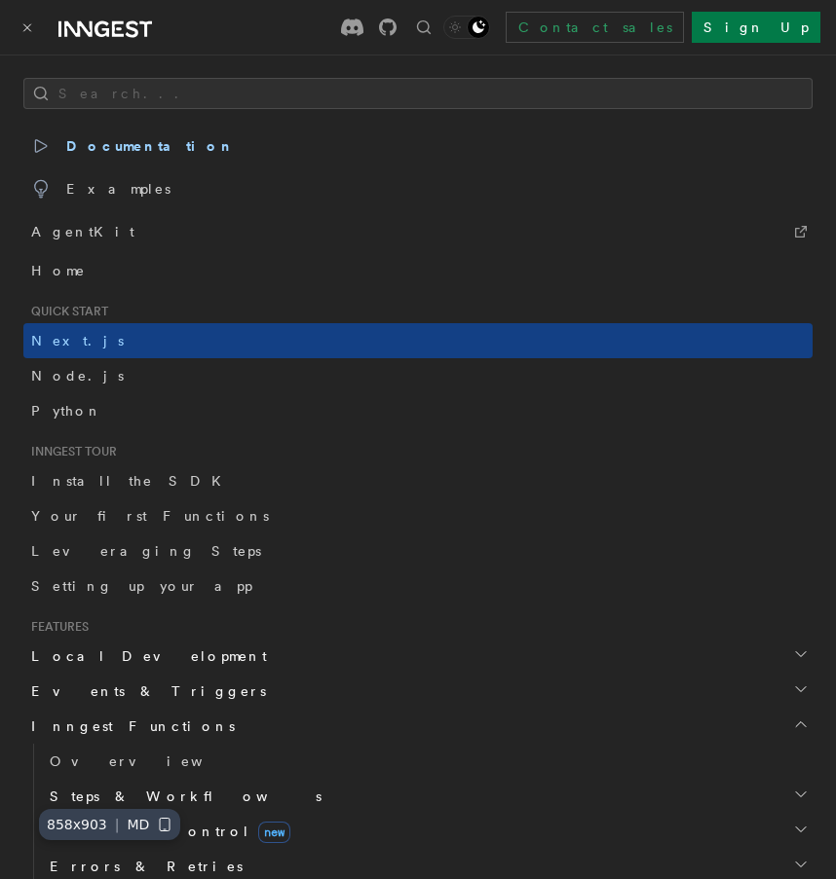 The height and width of the screenshot is (879, 836). I want to click on span: Next.js, so click(77, 341).